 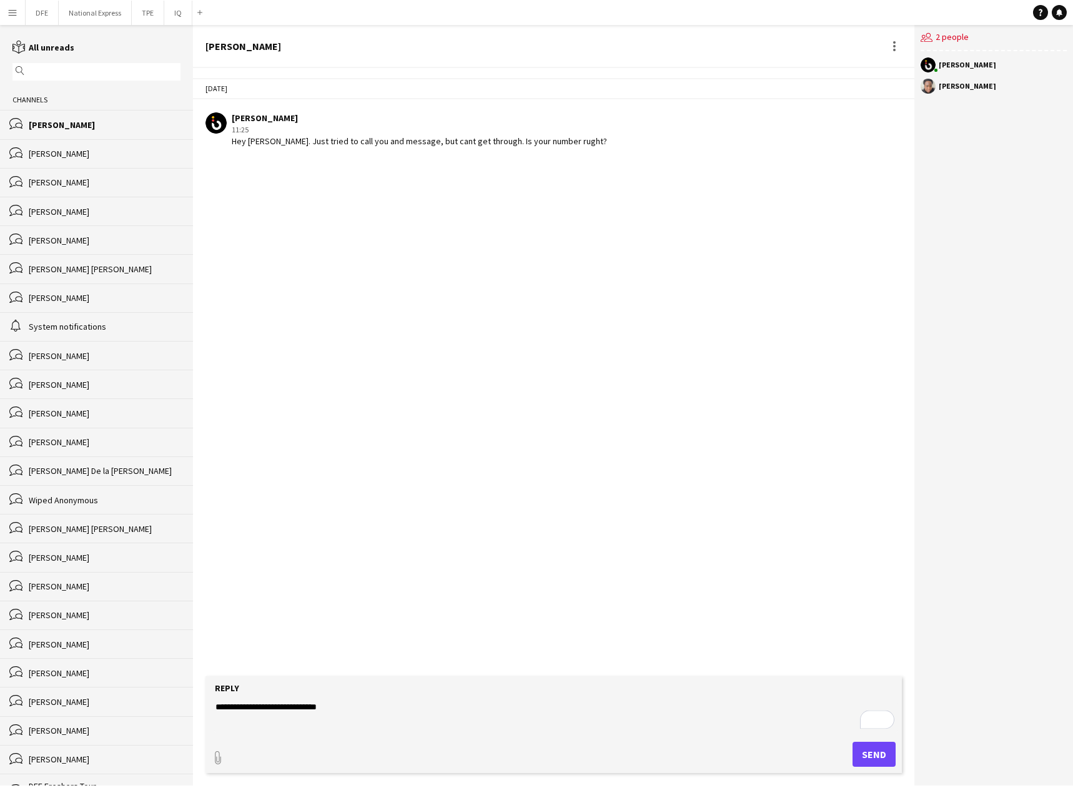 What do you see at coordinates (42, 12) in the screenshot?
I see `button: DFE` at bounding box center [42, 12].